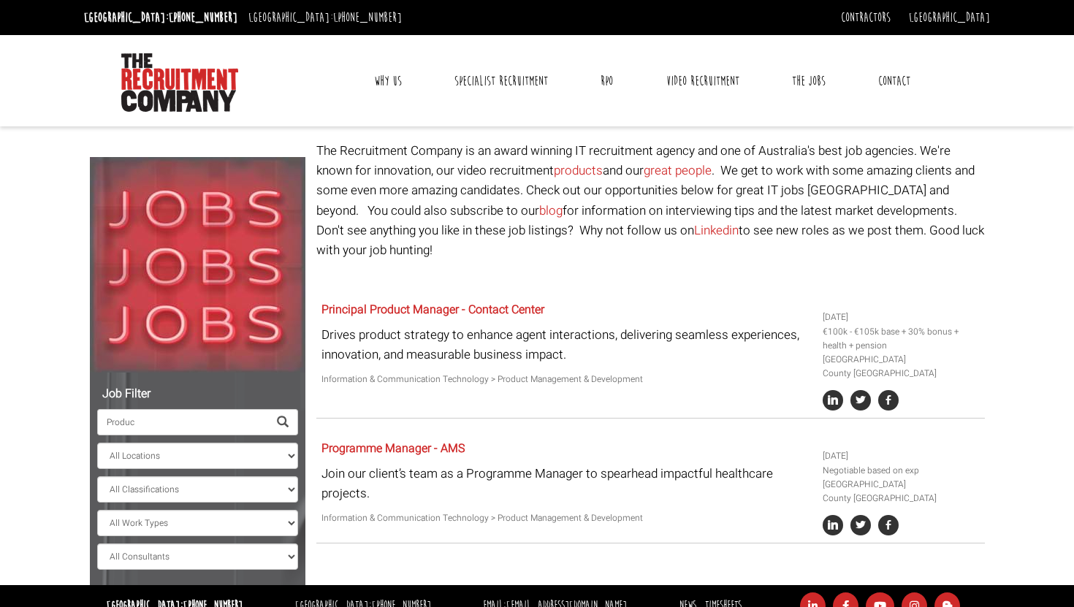 This screenshot has height=607, width=1074. I want to click on a: Contractors, so click(866, 18).